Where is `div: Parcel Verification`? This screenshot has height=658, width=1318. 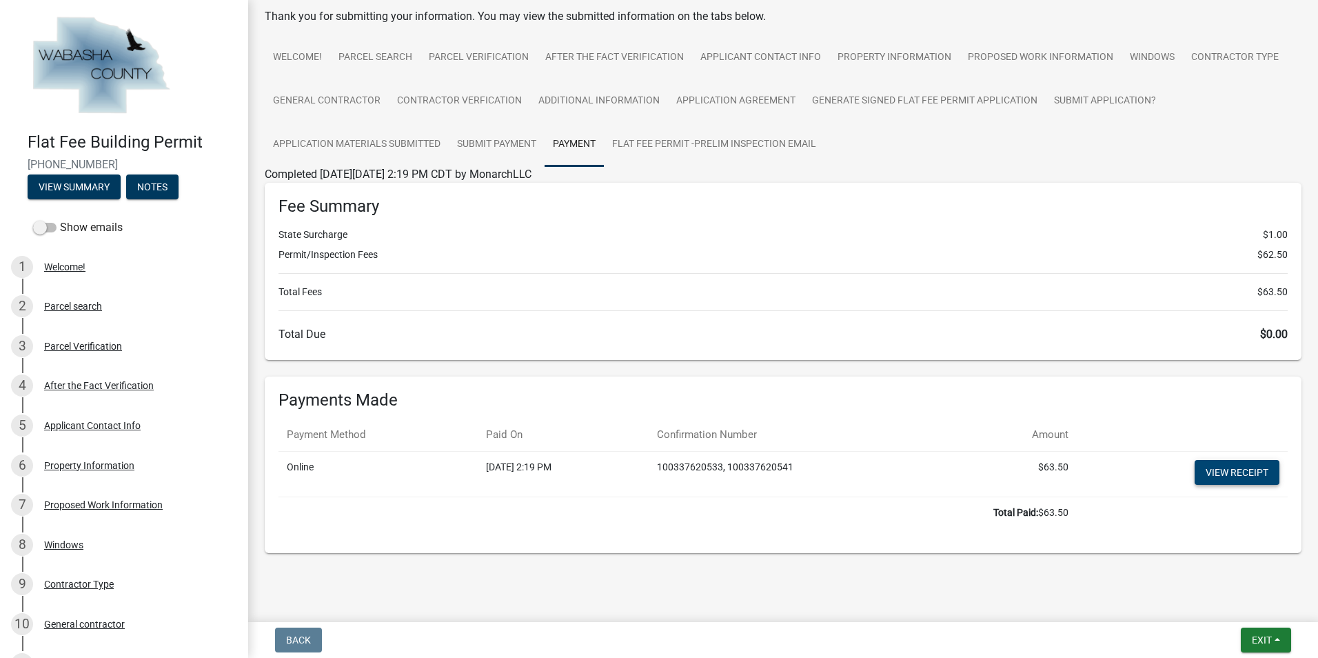
div: Parcel Verification is located at coordinates (83, 346).